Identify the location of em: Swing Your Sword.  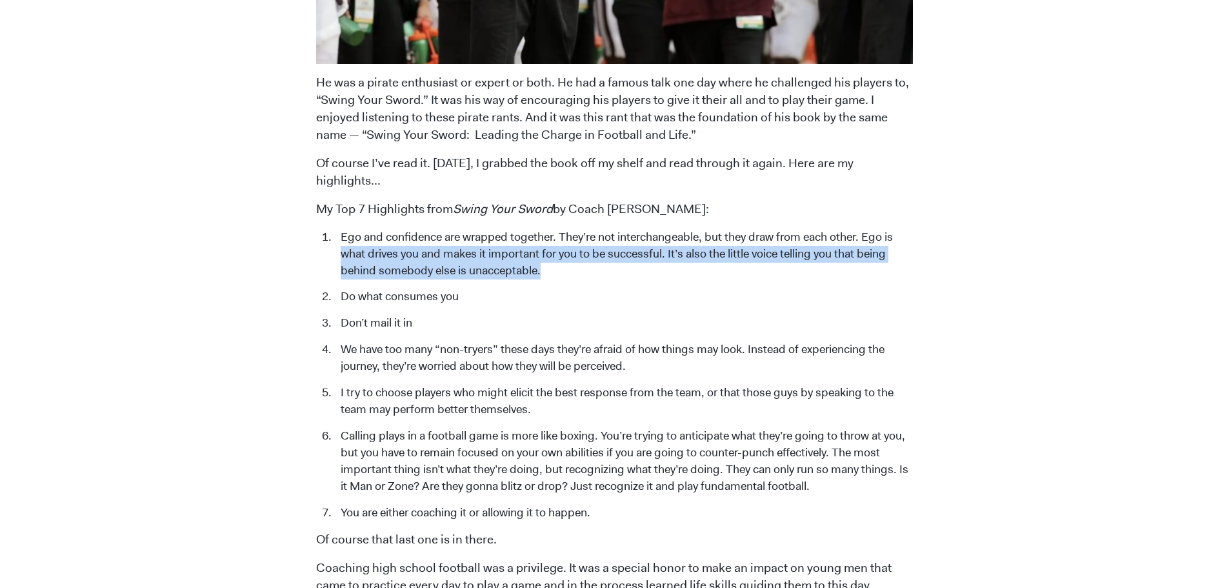
(503, 208).